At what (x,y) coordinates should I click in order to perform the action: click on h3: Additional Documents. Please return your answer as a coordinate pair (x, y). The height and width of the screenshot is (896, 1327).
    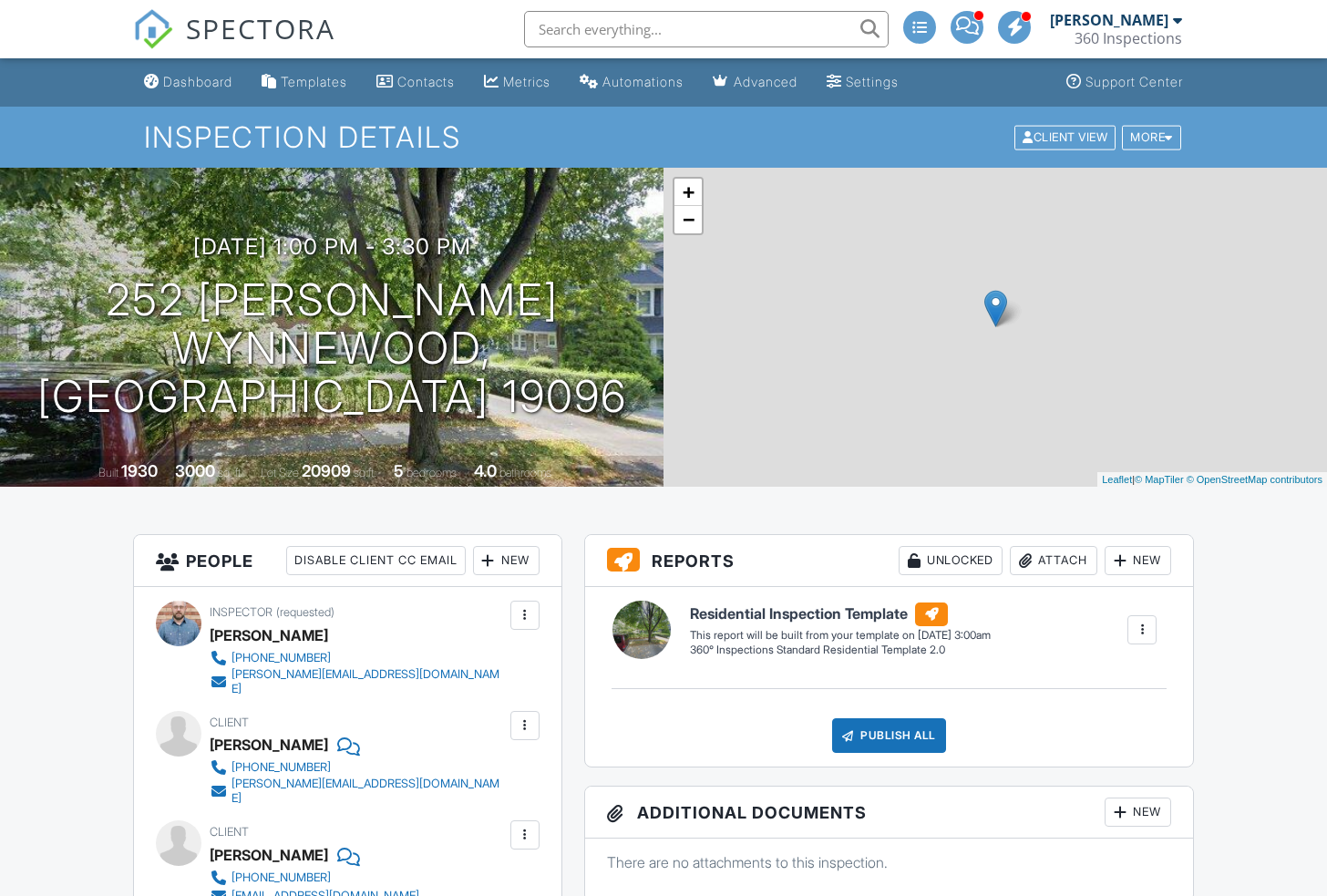
    Looking at the image, I should click on (888, 812).